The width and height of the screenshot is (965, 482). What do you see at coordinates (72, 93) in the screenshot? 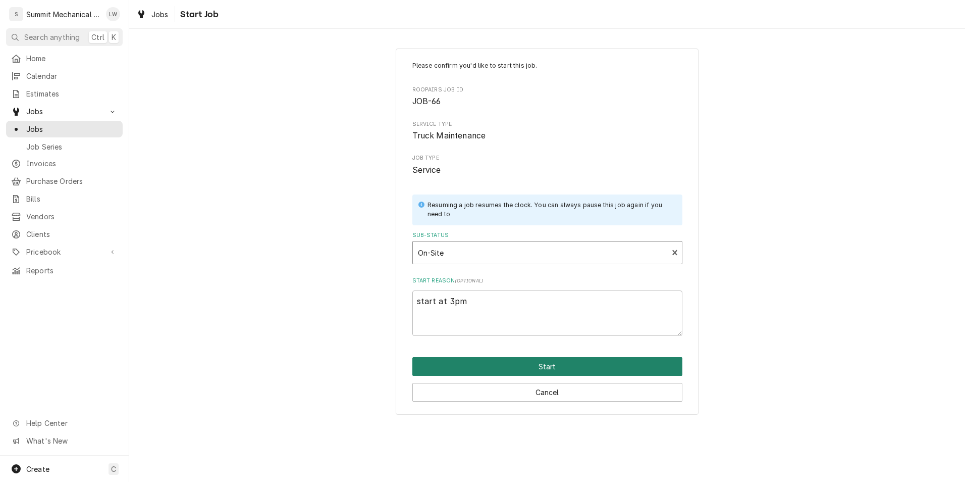
I see `span: Estimates` at bounding box center [72, 93].